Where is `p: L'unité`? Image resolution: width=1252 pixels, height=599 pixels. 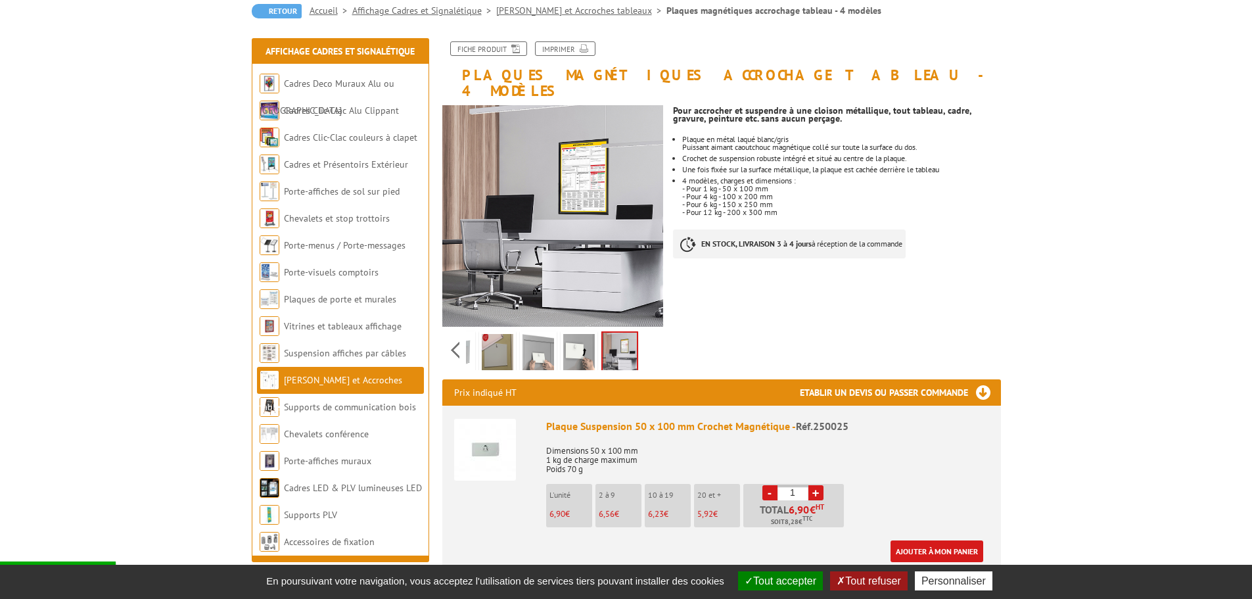 p: L'unité is located at coordinates (570, 495).